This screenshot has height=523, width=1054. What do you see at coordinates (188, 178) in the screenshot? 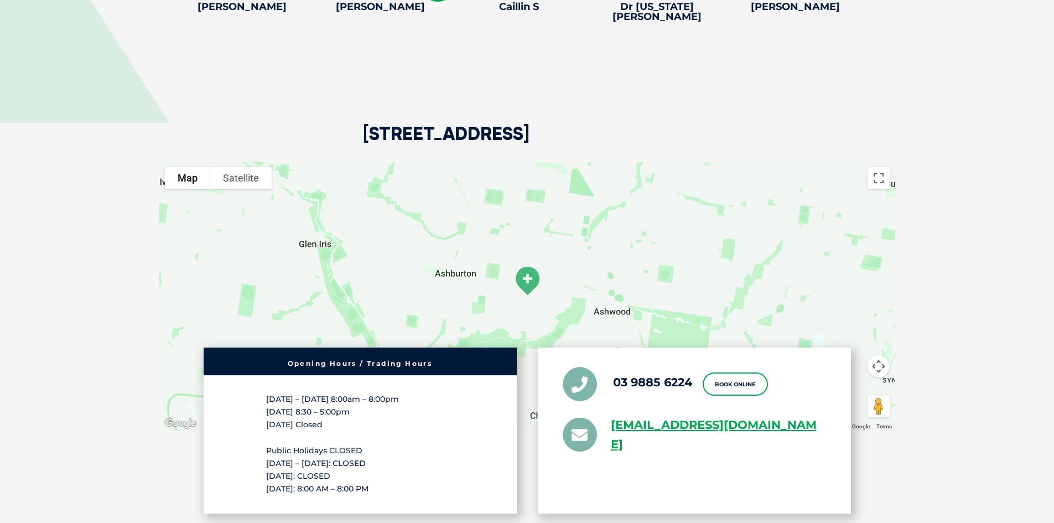
I see `button: Show street map` at bounding box center [188, 178].